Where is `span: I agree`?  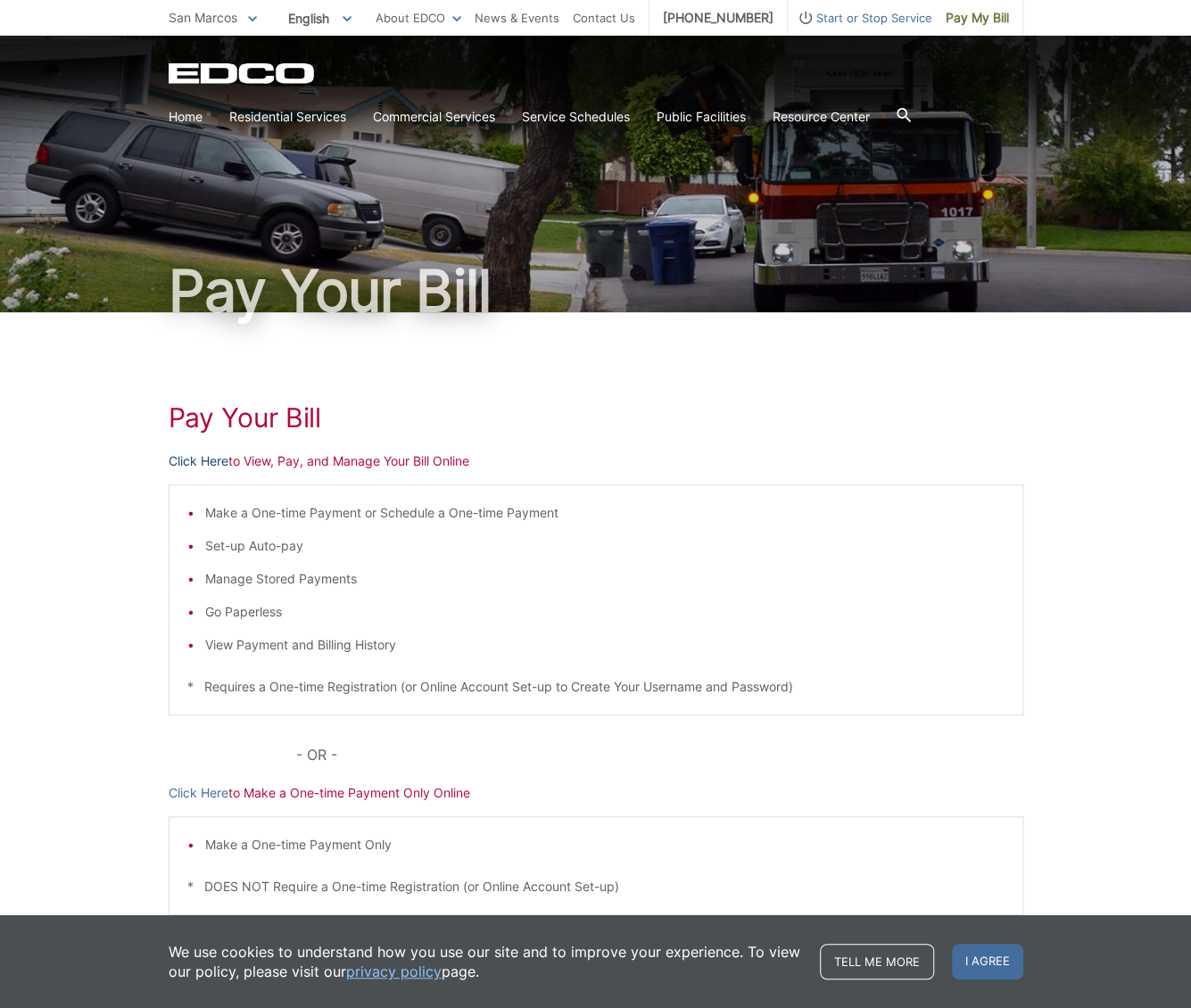 span: I agree is located at coordinates (987, 961).